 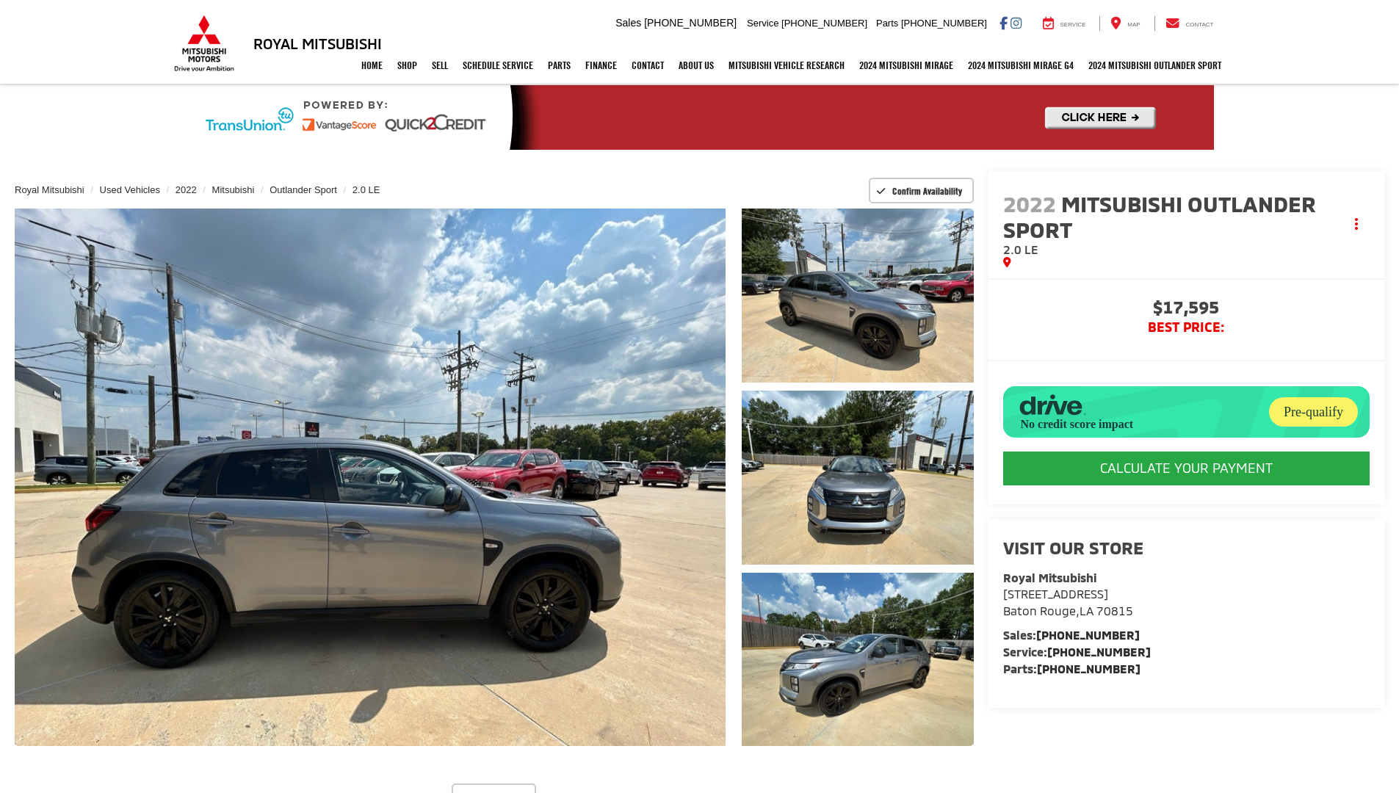 I want to click on h3: Royal Mitsubishi, so click(x=317, y=43).